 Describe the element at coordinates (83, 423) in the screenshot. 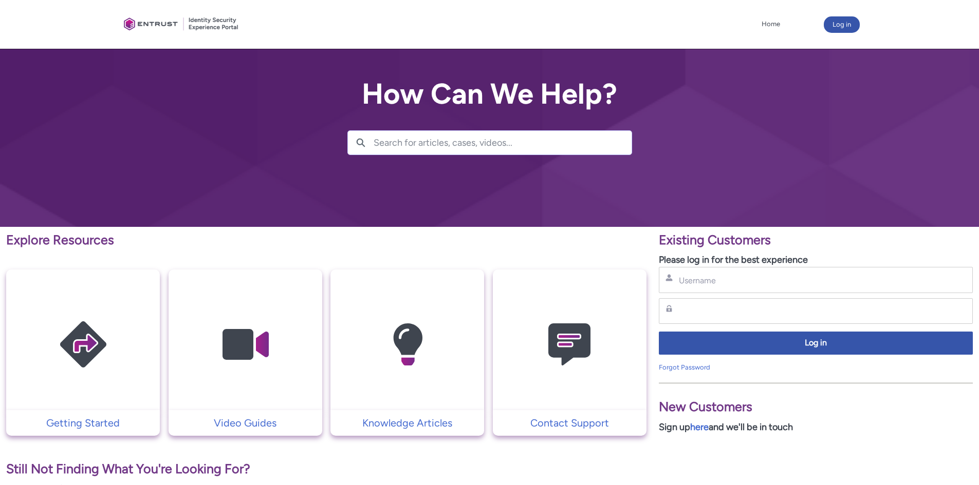

I see `a: Getting Started` at that location.